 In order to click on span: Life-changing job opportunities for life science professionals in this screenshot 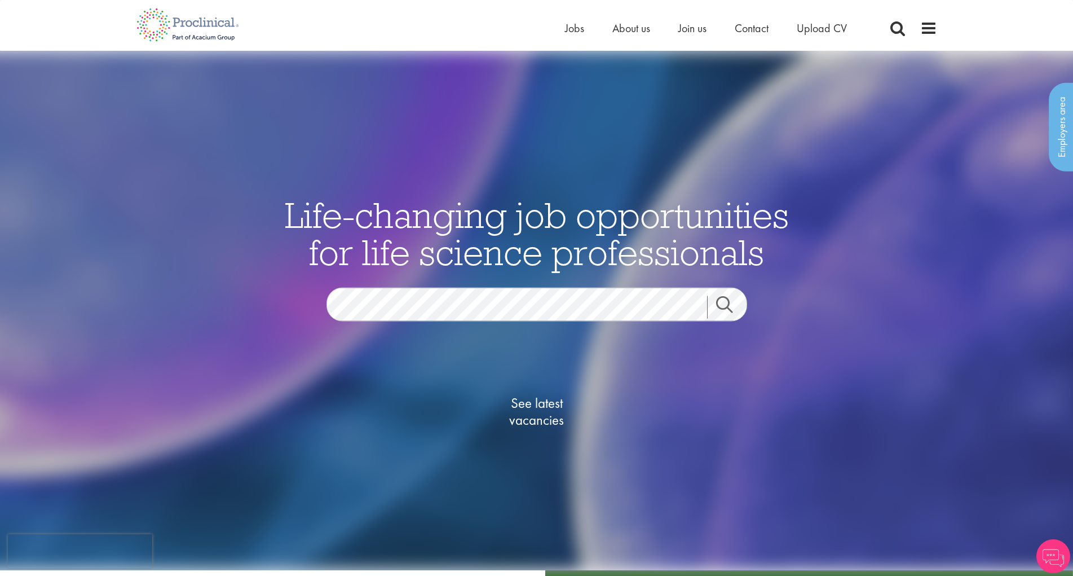, I will do `click(537, 233)`.